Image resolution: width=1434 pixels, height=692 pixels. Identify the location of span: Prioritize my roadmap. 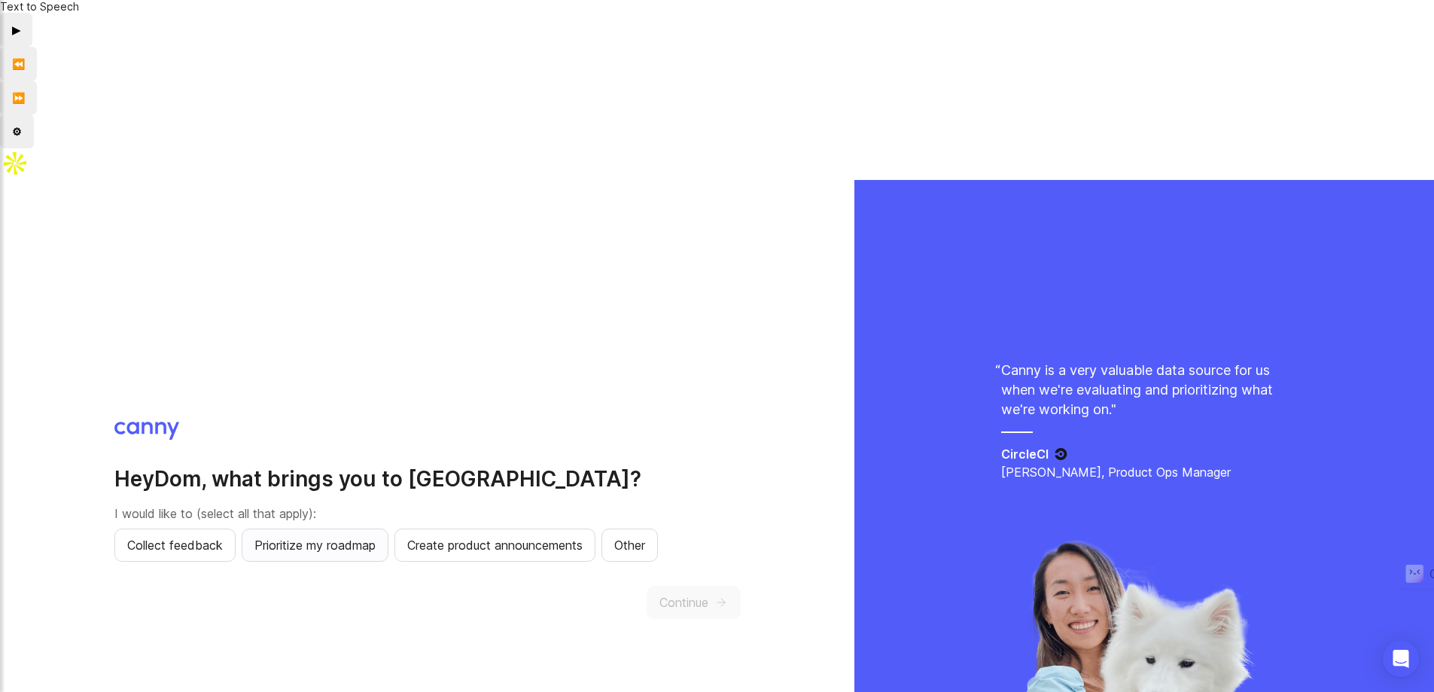
(315, 545).